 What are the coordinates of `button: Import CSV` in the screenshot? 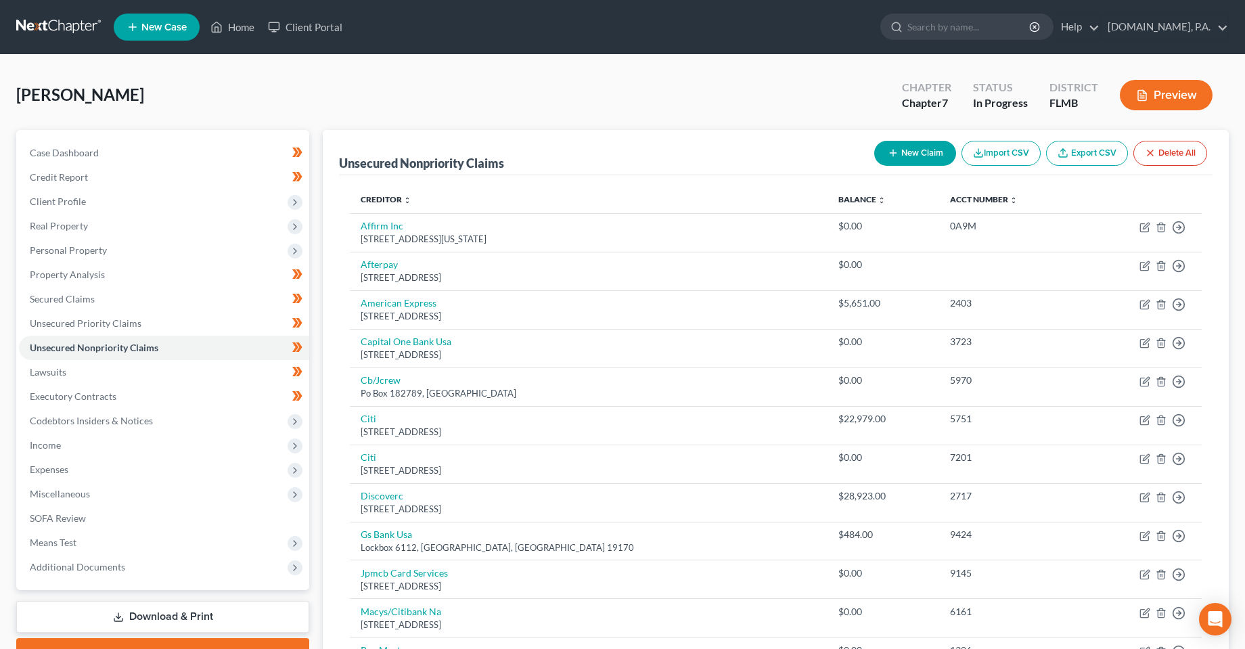 It's located at (1000, 153).